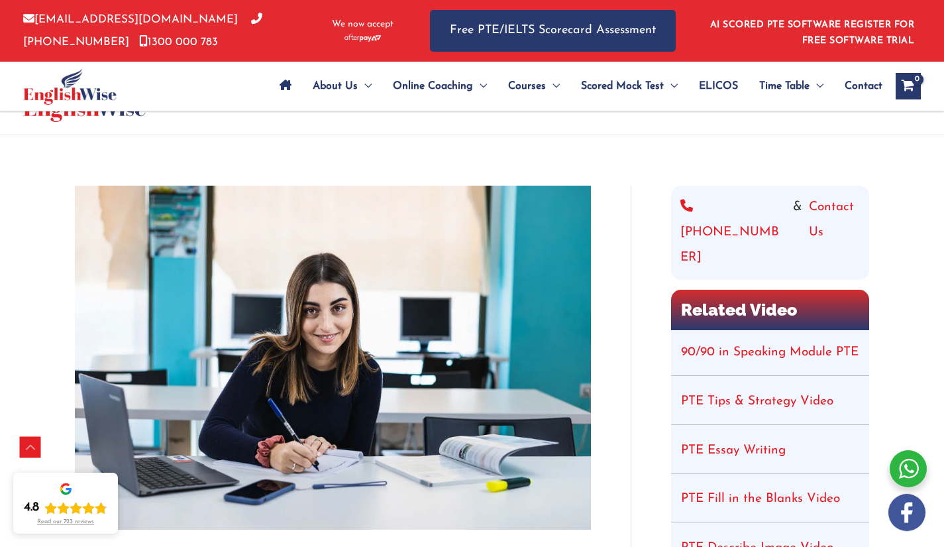 The height and width of the screenshot is (547, 944). Describe the element at coordinates (178, 42) in the screenshot. I see `a: 1300 000 783` at that location.